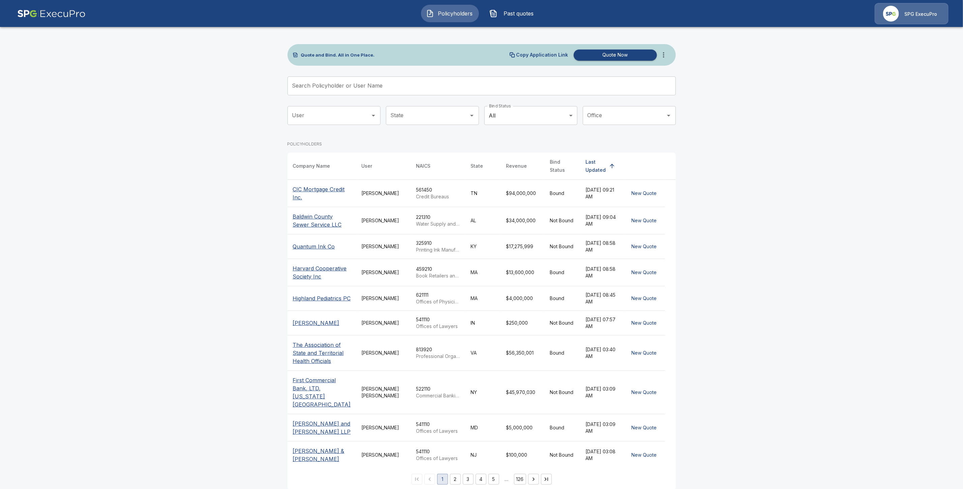 This screenshot has height=489, width=963. Describe the element at coordinates (438, 393) in the screenshot. I see `div: 522110` at that location.